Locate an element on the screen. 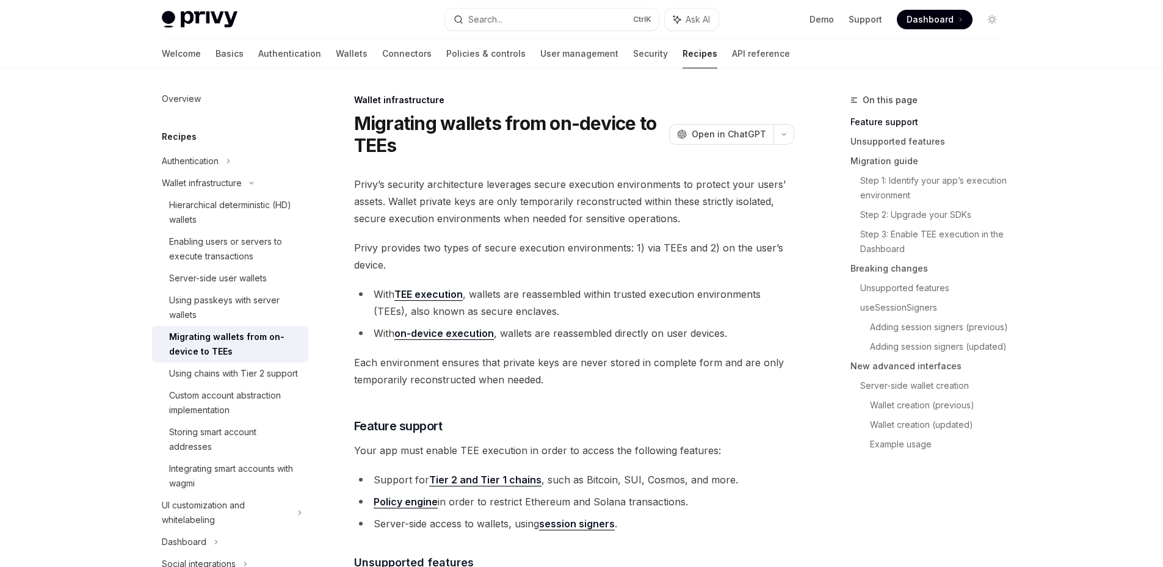  a: Connectors is located at coordinates (407, 54).